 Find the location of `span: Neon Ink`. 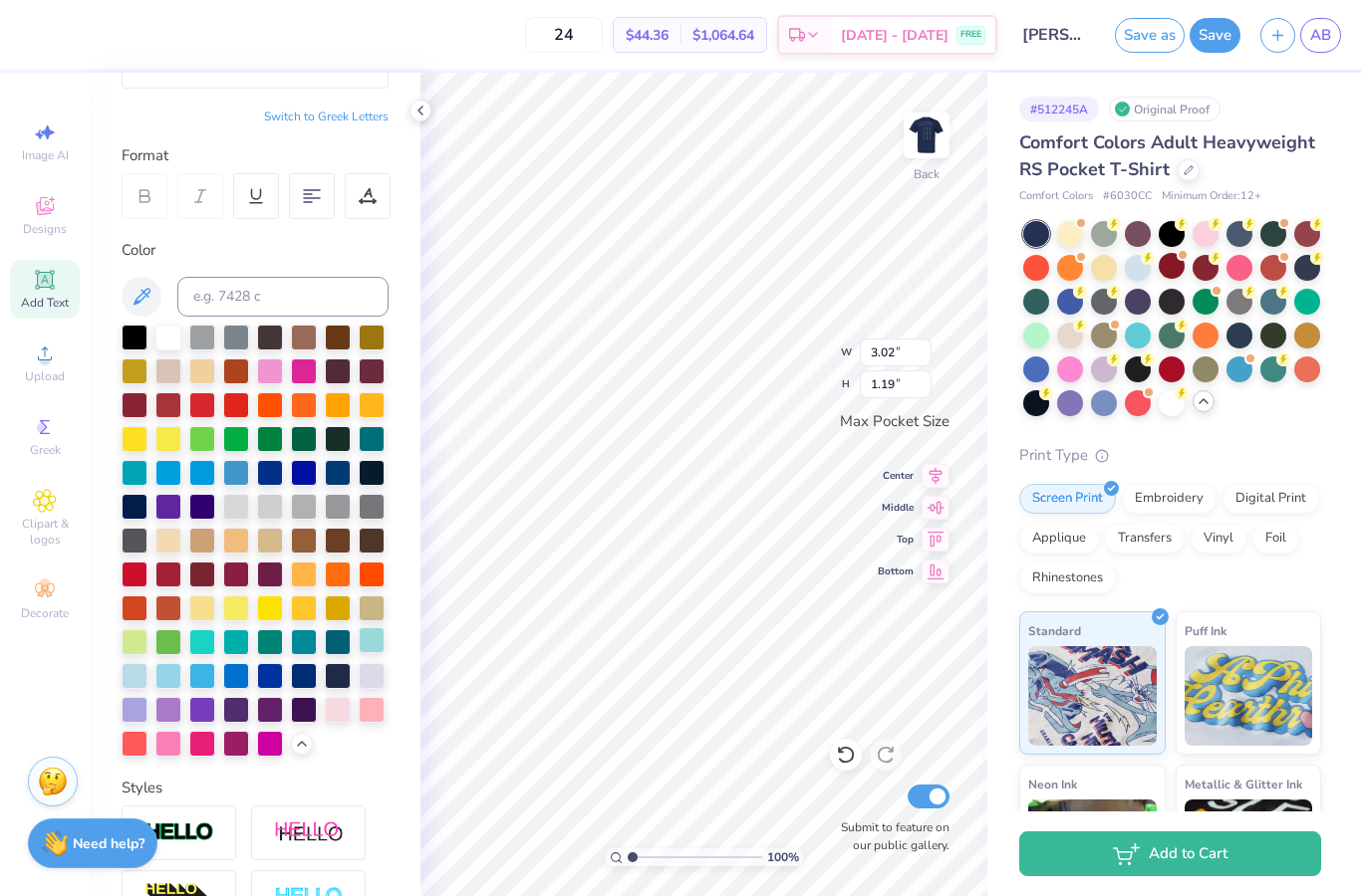

span: Neon Ink is located at coordinates (1052, 784).